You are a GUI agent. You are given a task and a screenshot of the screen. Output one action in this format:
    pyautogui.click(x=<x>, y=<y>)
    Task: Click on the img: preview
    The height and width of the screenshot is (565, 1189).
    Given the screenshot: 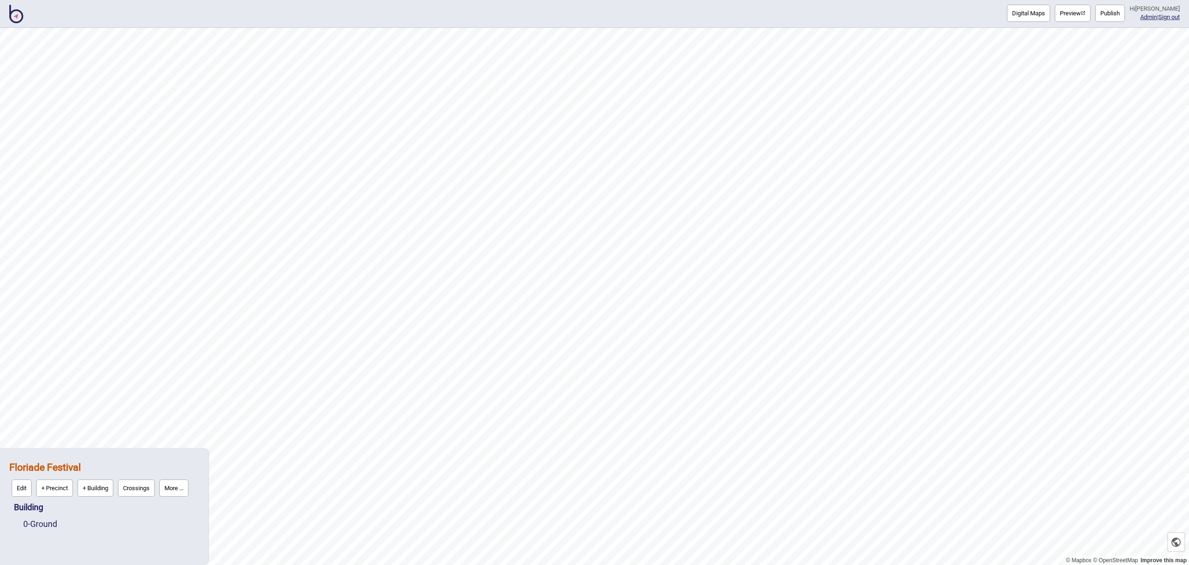 What is the action you would take?
    pyautogui.click(x=1083, y=13)
    